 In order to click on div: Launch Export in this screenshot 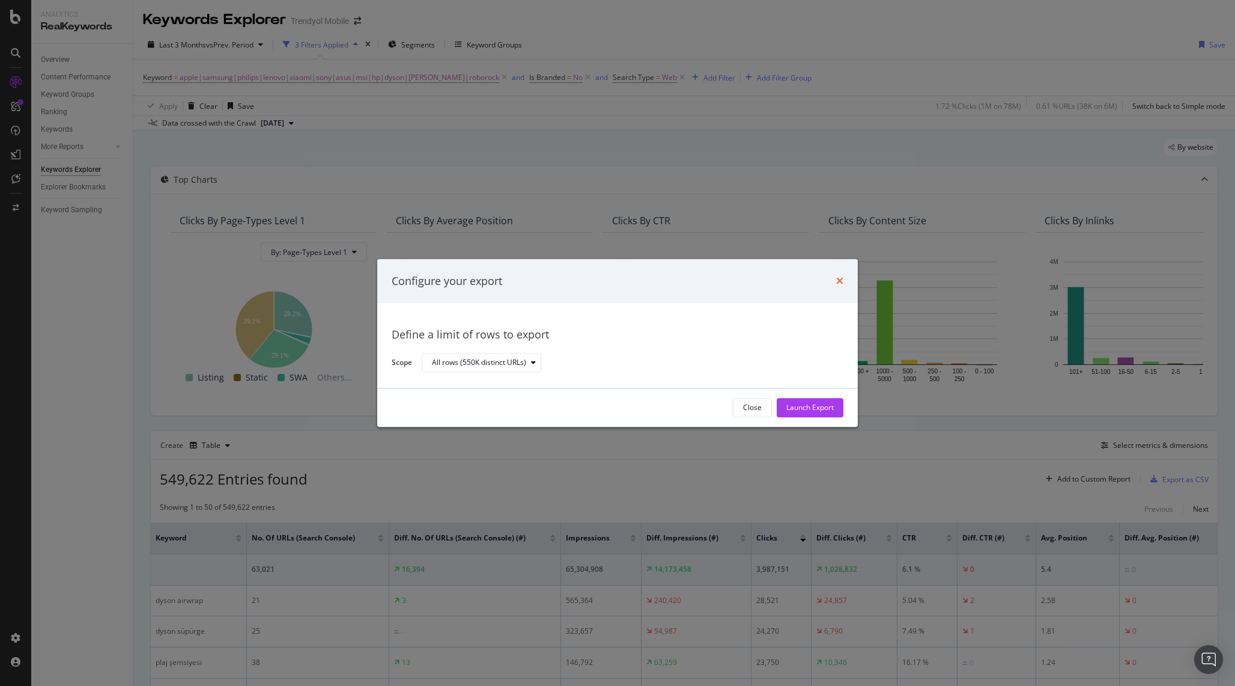, I will do `click(810, 407)`.